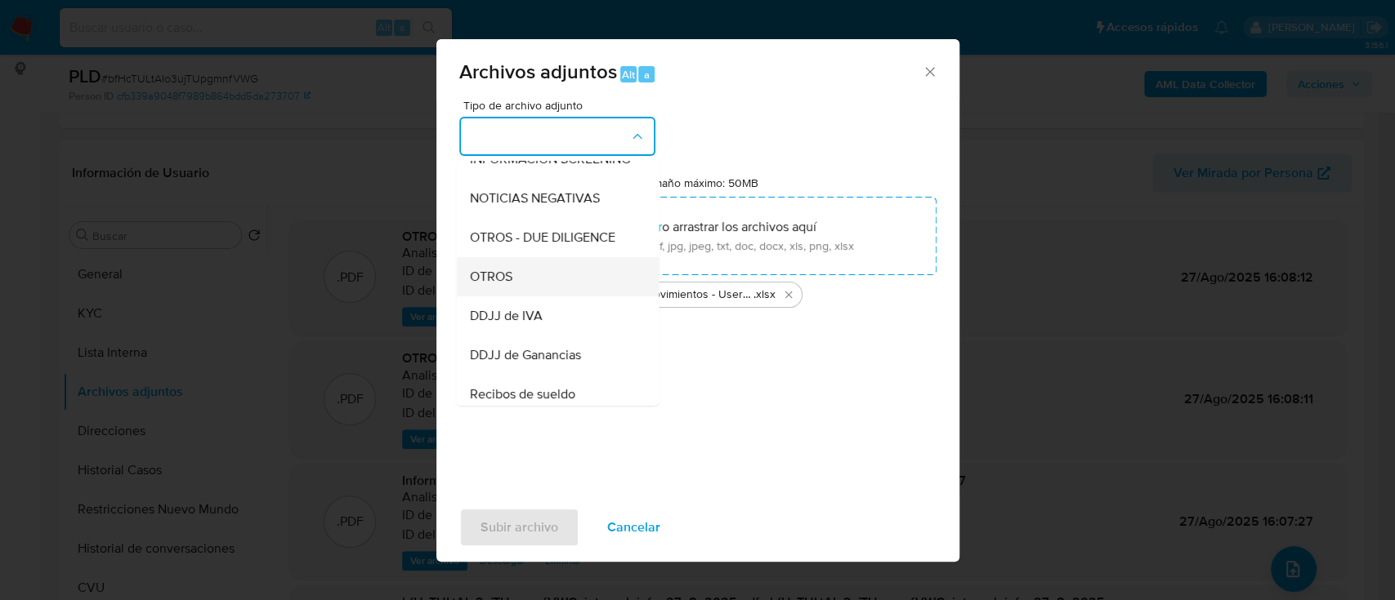  What do you see at coordinates (534, 199) in the screenshot?
I see `span: NOTICIAS NEGATIVAS` at bounding box center [534, 199].